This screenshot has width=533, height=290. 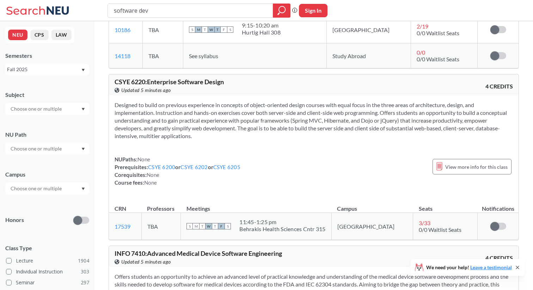 I want to click on a: CSYE 6205, so click(x=227, y=167).